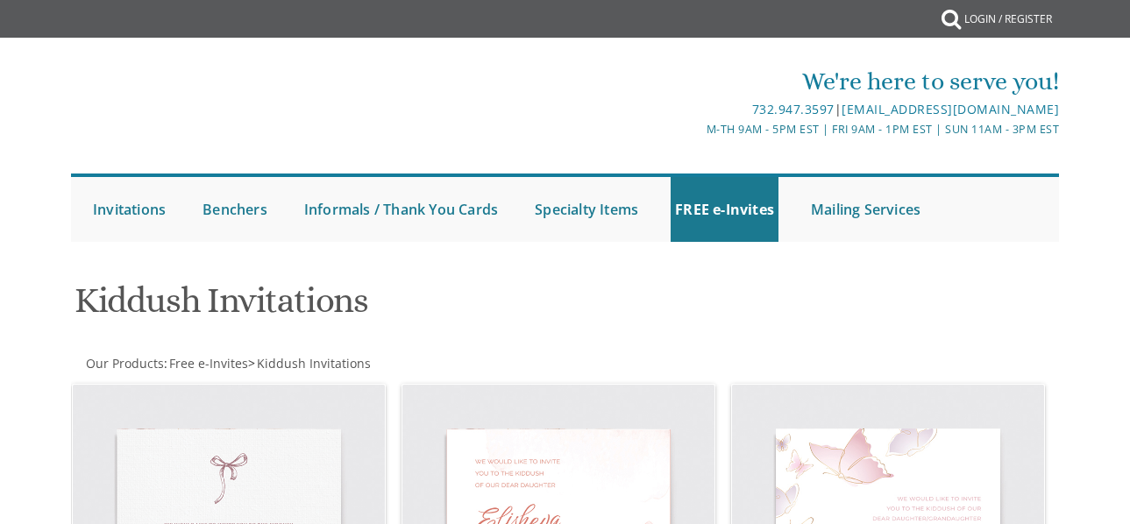 The image size is (1130, 524). Describe the element at coordinates (793, 109) in the screenshot. I see `a: 732.947.3597` at that location.